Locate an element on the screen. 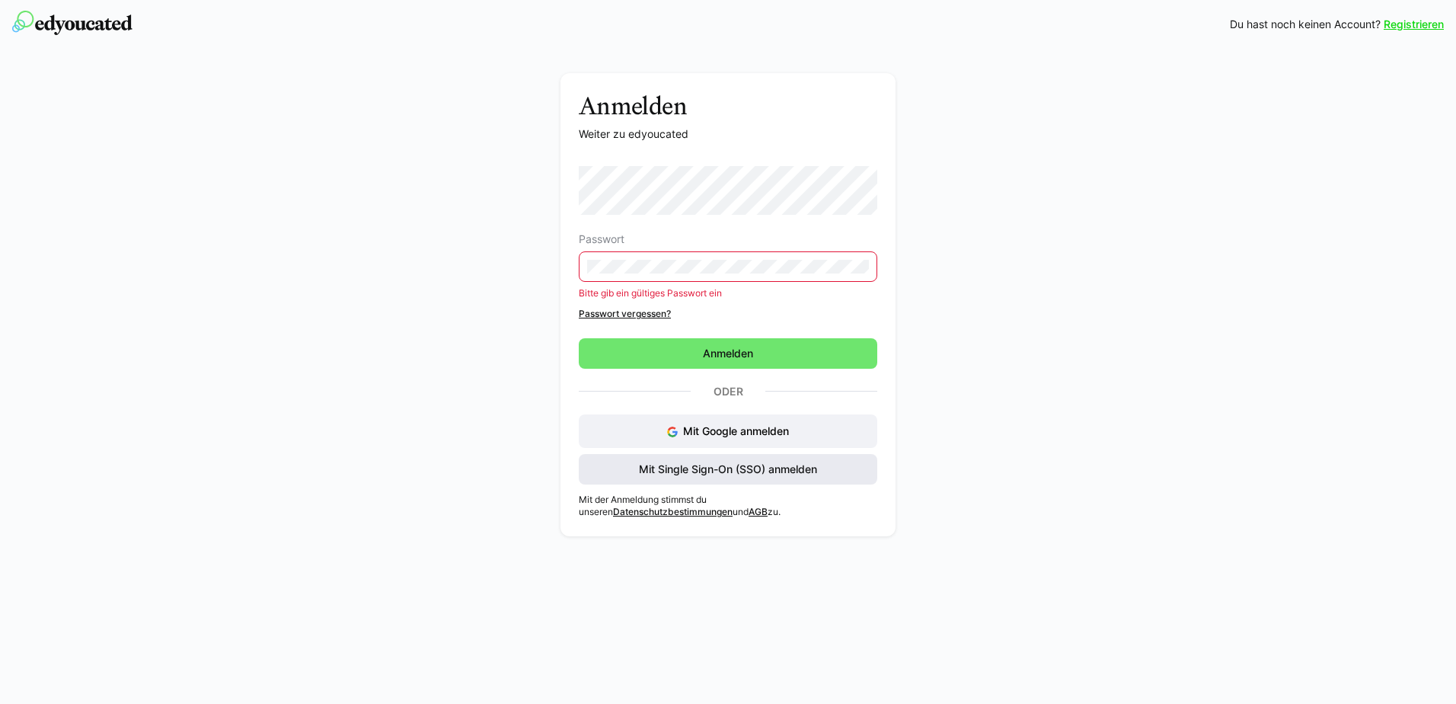 The height and width of the screenshot is (704, 1456). h3: Anmelden is located at coordinates (728, 106).